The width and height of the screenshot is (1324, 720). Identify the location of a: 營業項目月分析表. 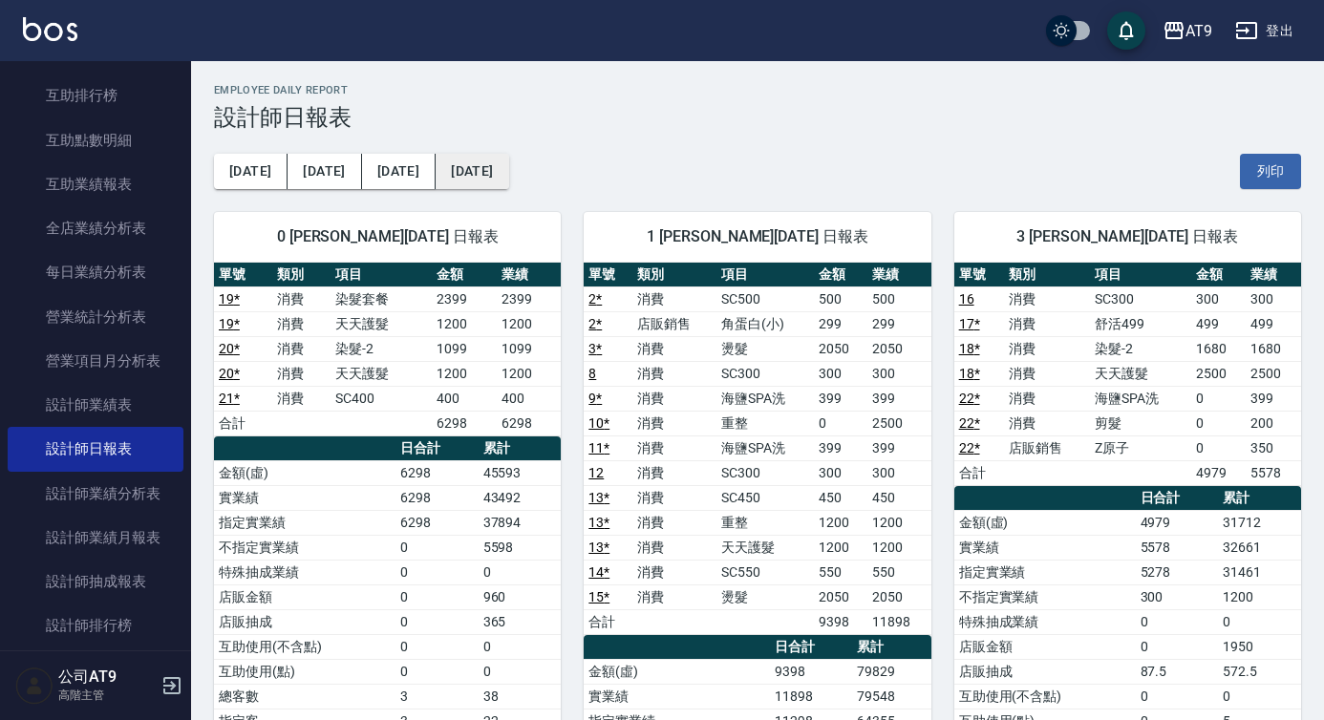
(96, 361).